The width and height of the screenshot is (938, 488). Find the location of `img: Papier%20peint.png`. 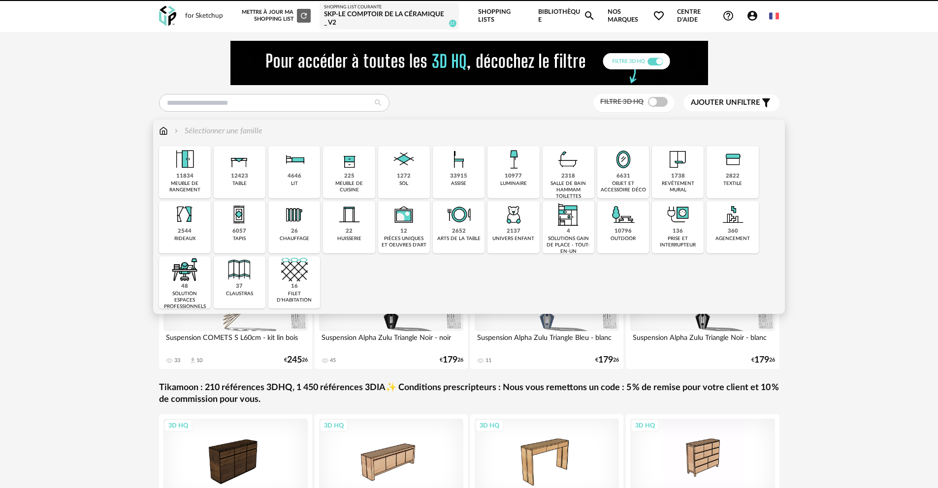

img: Papier%20peint.png is located at coordinates (678, 160).